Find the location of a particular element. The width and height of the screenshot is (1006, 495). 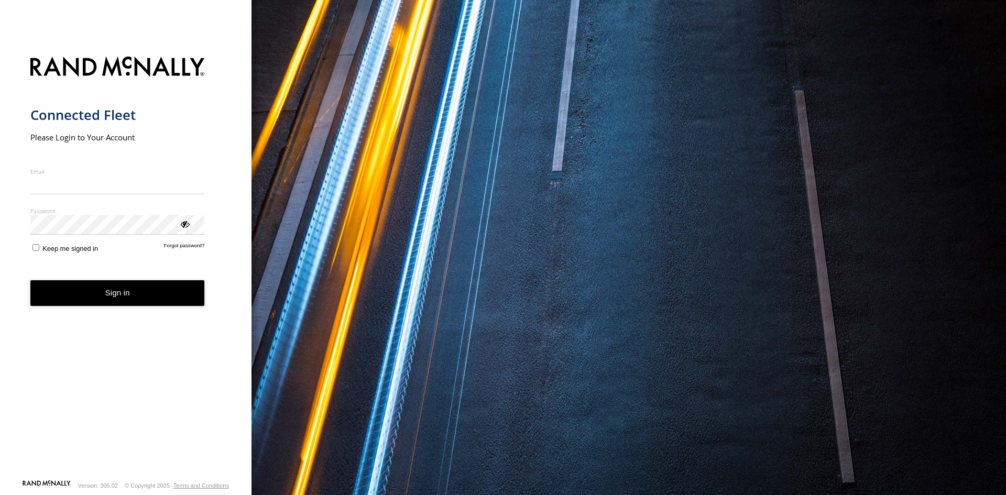

input: Keep me signed in is located at coordinates (36, 247).